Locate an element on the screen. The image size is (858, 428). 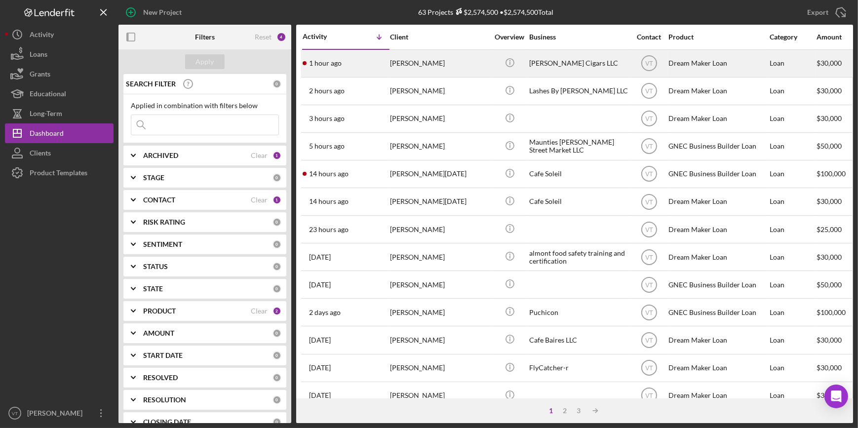
button: Activity is located at coordinates (59, 35).